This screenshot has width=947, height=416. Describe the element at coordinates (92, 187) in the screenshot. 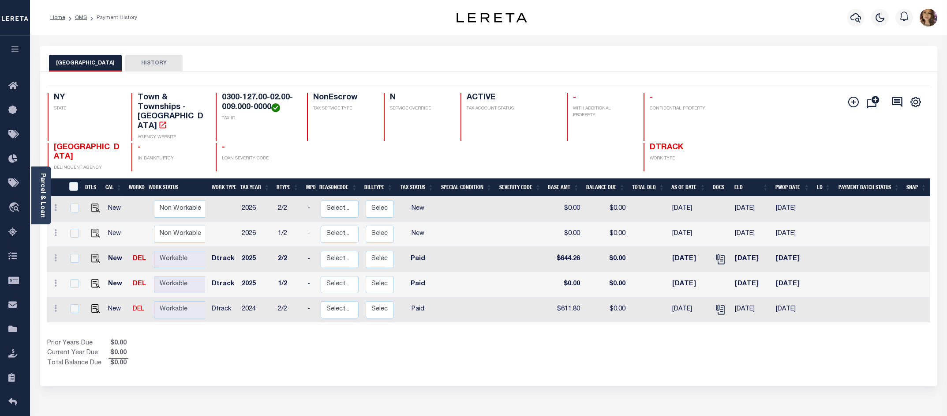

I see `th: DTLS` at that location.